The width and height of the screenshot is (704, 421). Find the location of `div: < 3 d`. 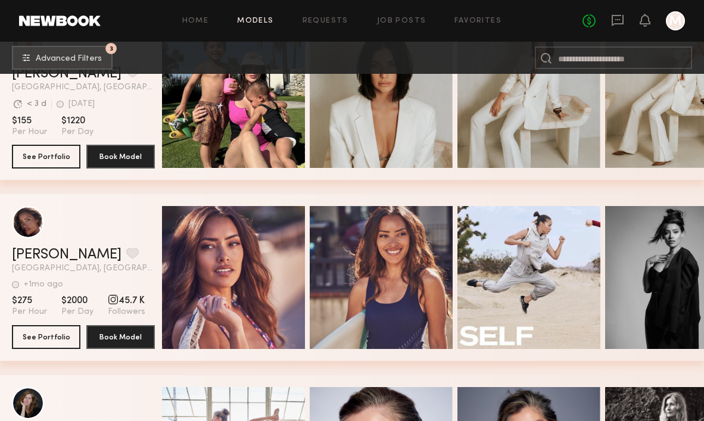

div: < 3 d is located at coordinates (36, 104).